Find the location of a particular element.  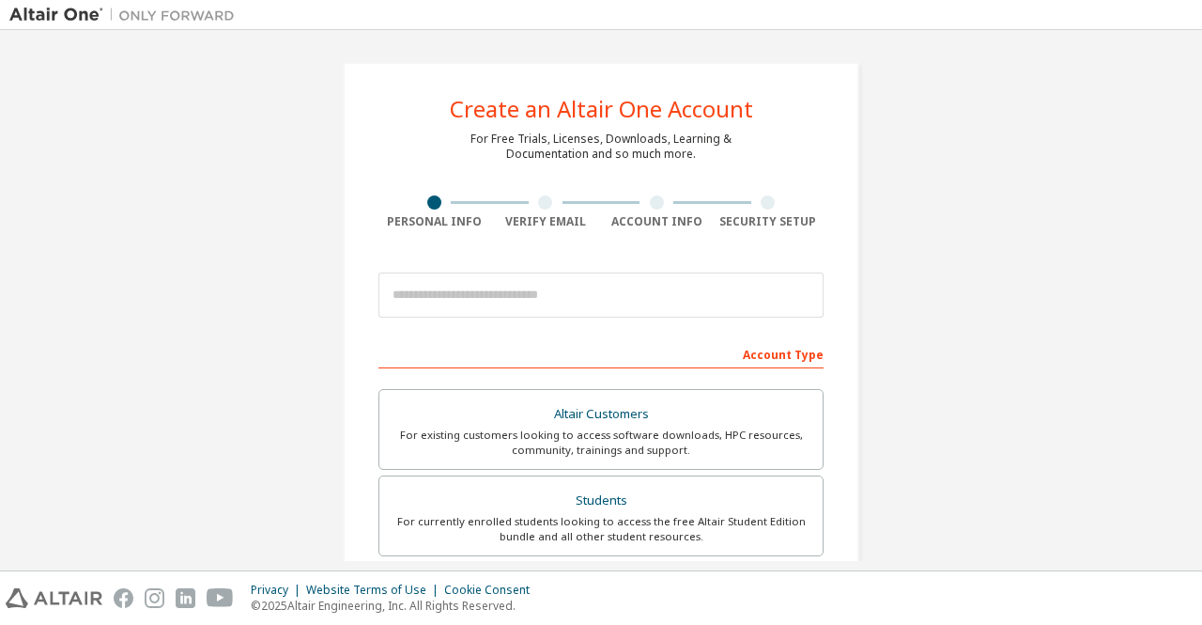

div: Altair Customers is located at coordinates (601, 414).